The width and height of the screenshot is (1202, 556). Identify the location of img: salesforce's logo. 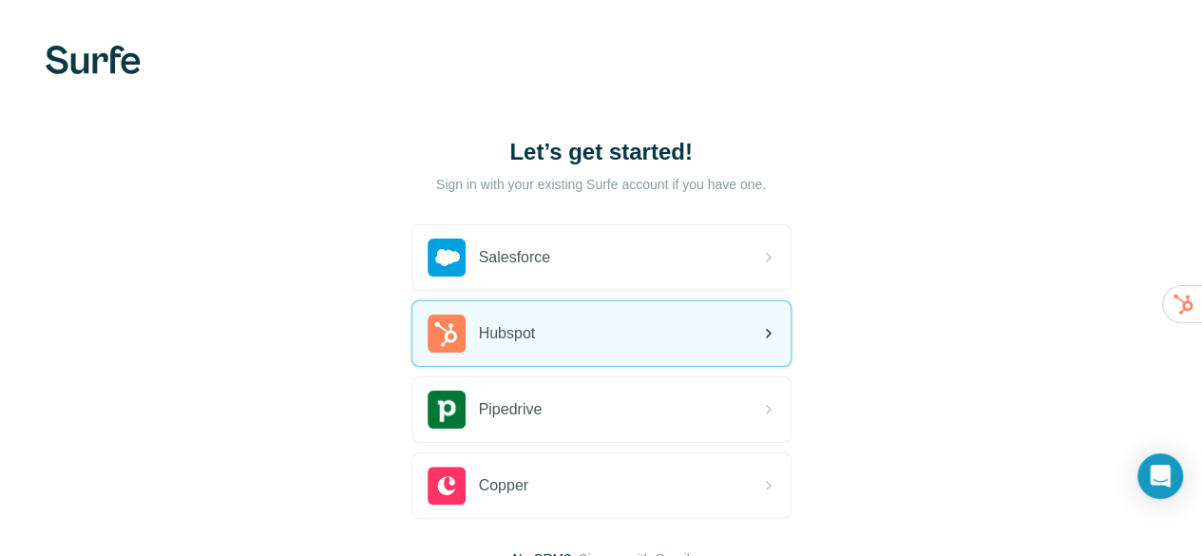
(447, 258).